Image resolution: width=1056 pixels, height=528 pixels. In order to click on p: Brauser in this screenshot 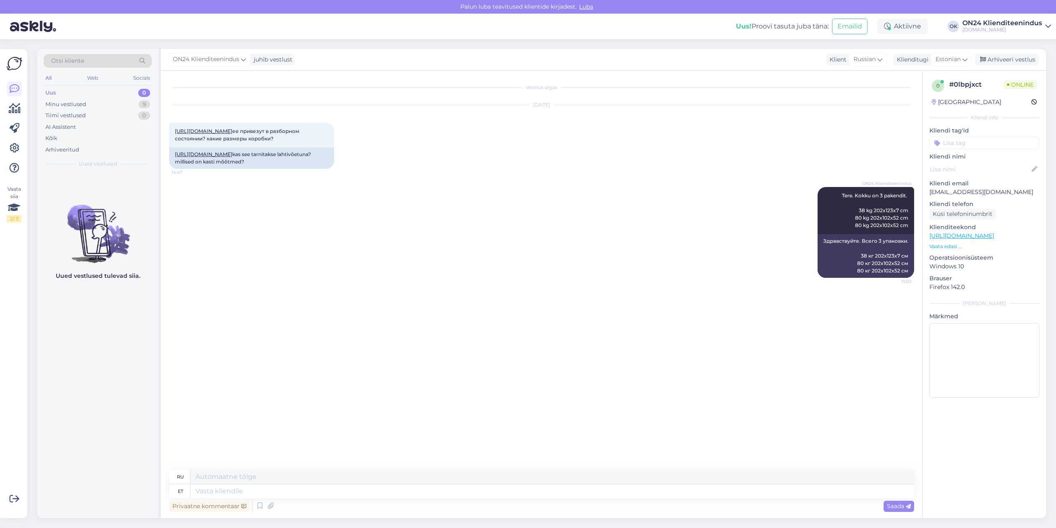, I will do `click(984, 278)`.